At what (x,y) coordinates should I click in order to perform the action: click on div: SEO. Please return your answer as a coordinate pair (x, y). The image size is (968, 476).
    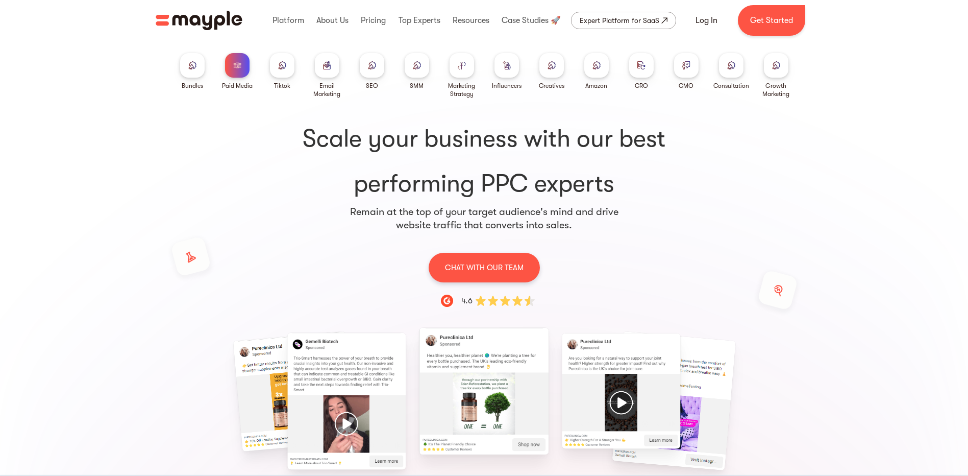
    Looking at the image, I should click on (372, 86).